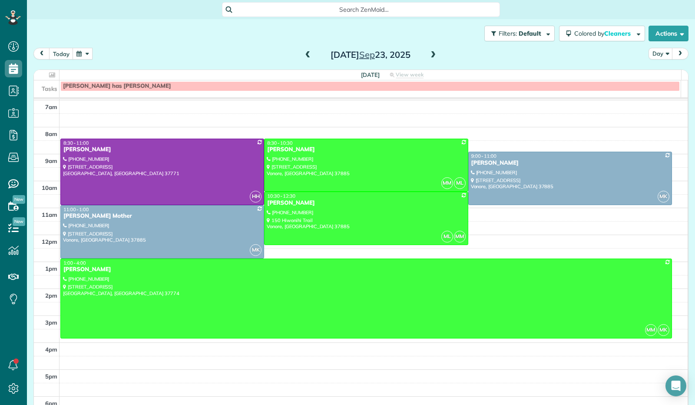 The height and width of the screenshot is (405, 695). What do you see at coordinates (51, 349) in the screenshot?
I see `span: 4pm` at bounding box center [51, 349].